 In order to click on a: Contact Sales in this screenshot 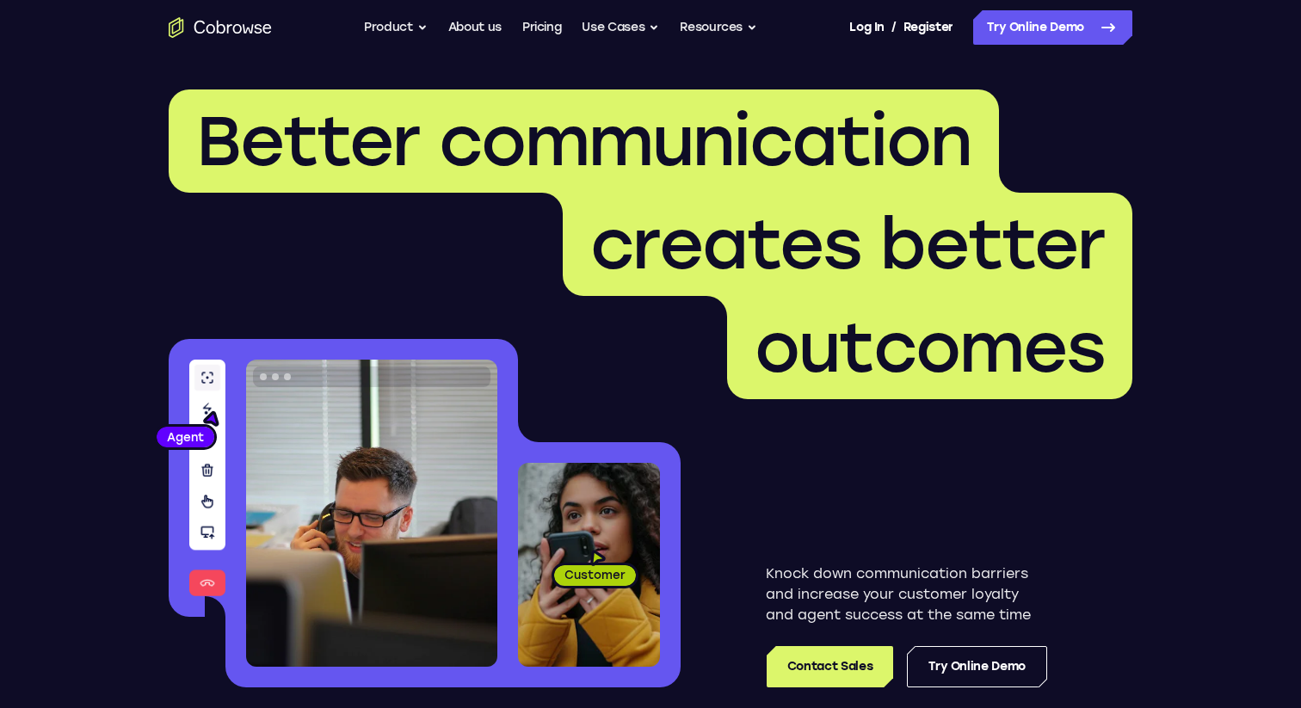, I will do `click(830, 667)`.